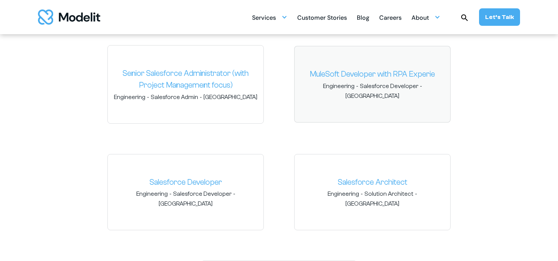 This screenshot has width=558, height=261. Describe the element at coordinates (363, 17) in the screenshot. I see `a: Blog` at that location.